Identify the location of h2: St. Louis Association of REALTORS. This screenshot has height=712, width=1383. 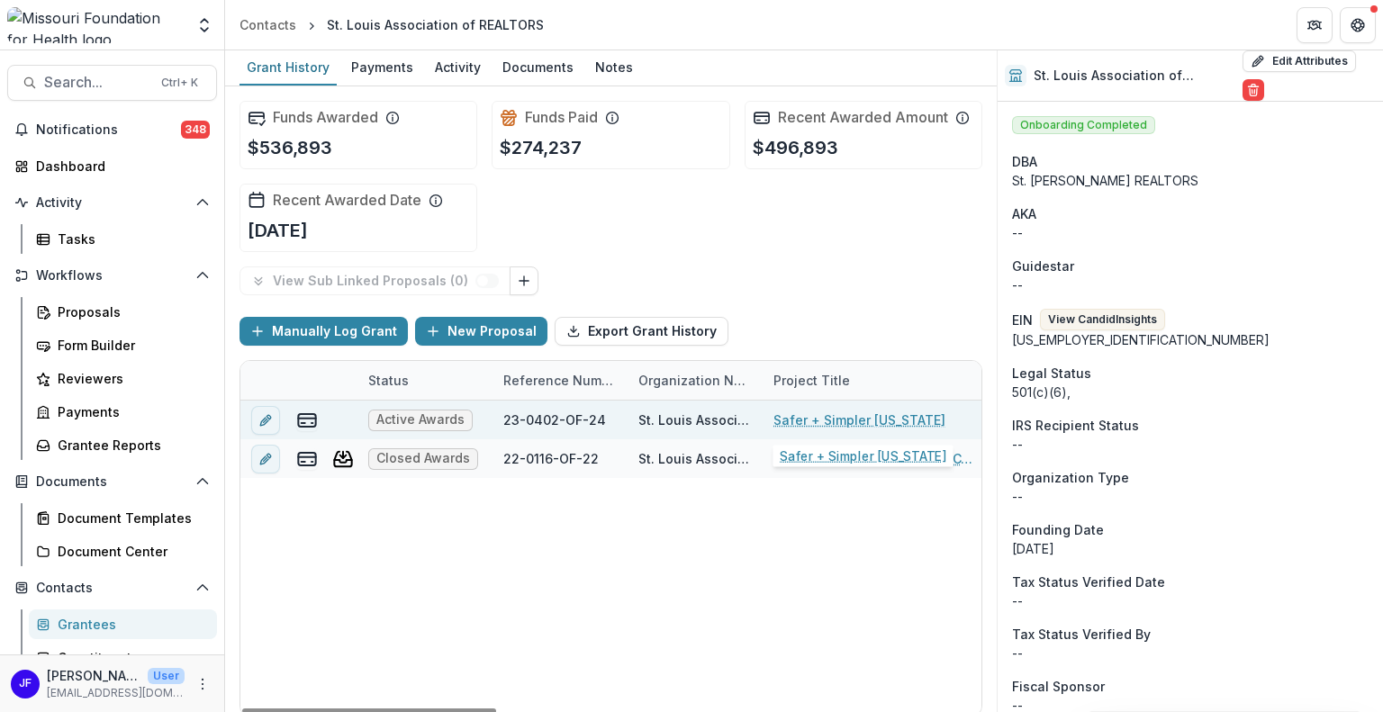
(1135, 76).